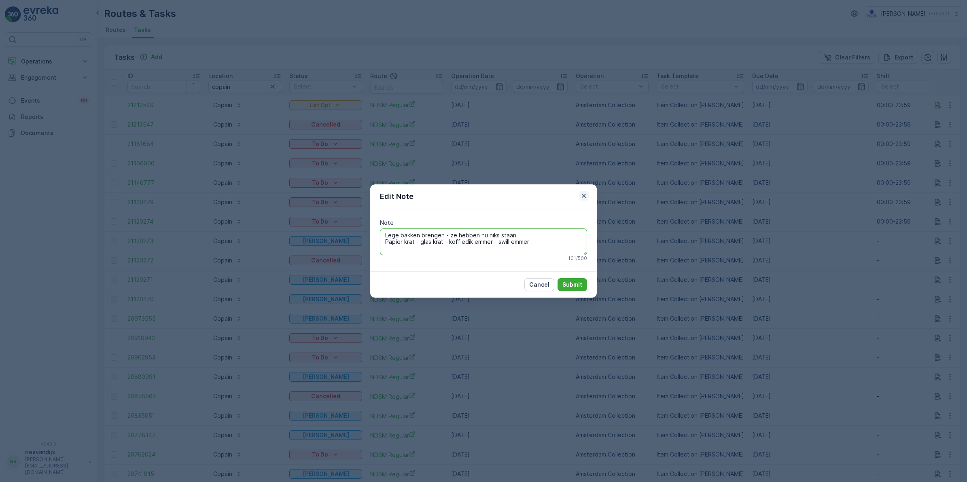 Image resolution: width=967 pixels, height=482 pixels. Describe the element at coordinates (483, 242) in the screenshot. I see `textarea: Lege bakken brengen - ze hebben nu niks staan Papier krat - glas krat - koffiedik emmer - swill e...` at that location.